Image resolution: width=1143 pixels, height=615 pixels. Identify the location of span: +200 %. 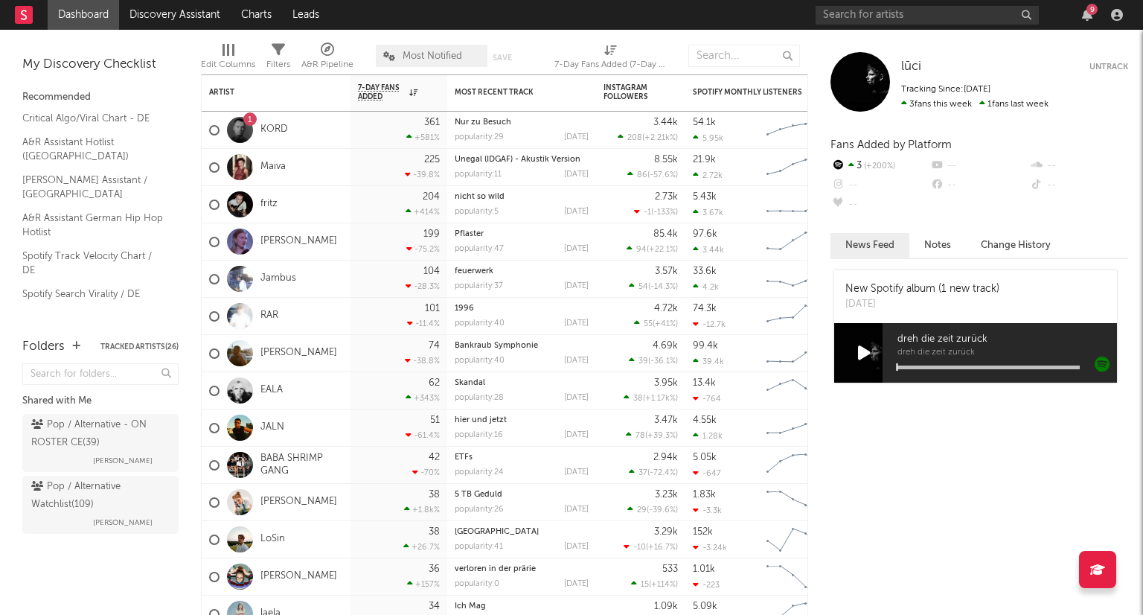
(878, 166).